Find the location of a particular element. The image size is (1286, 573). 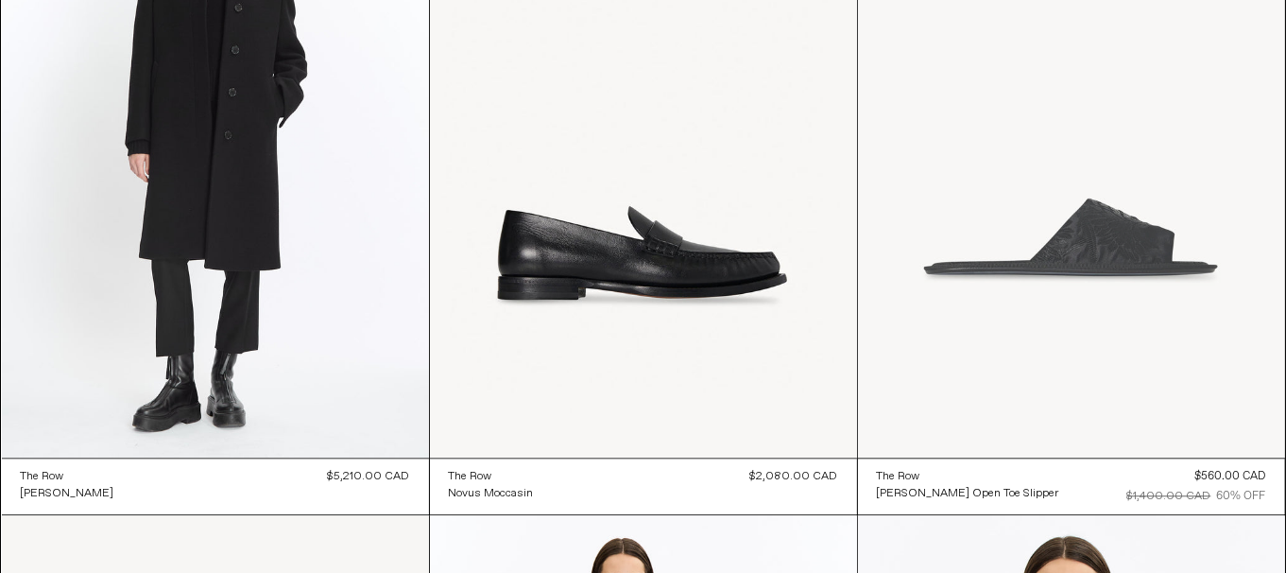

a: Novus Moccasin is located at coordinates (491, 493).